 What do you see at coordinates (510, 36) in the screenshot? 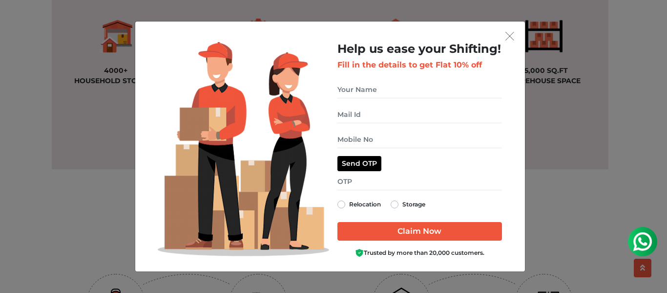
I see `img: exit` at bounding box center [510, 36].